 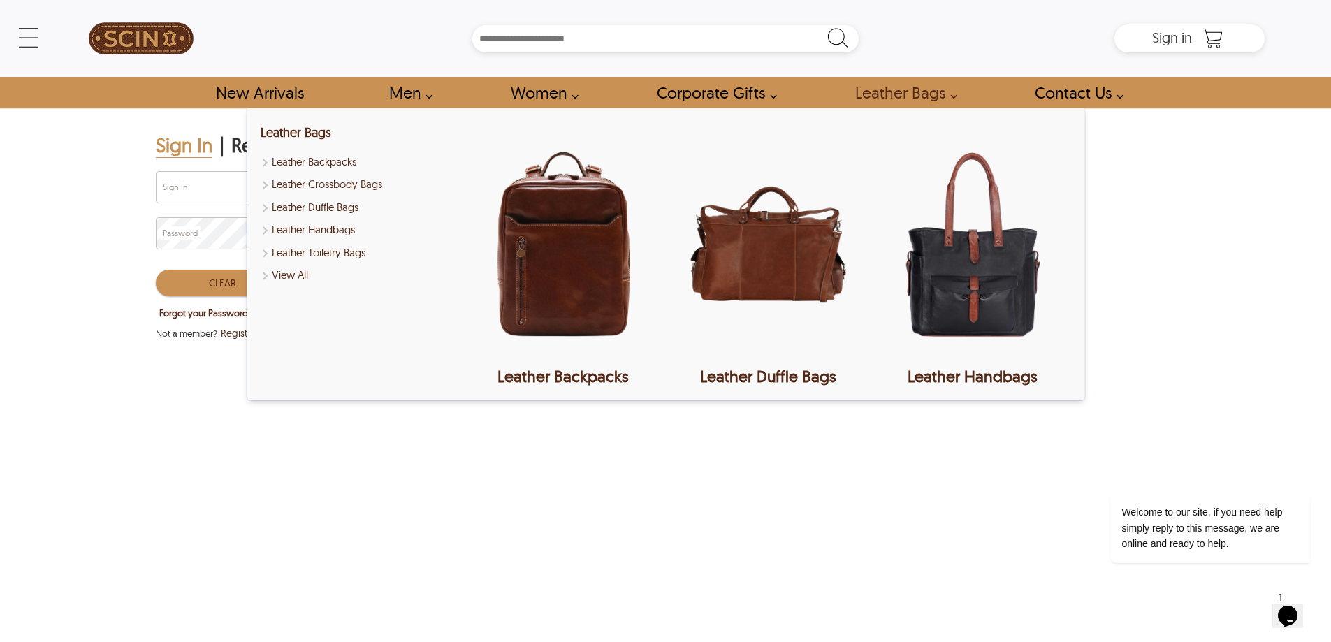 I want to click on div: Welcome to our site, if you need help simply reply to this message, we are online and ready to help., so click(x=126, y=161).